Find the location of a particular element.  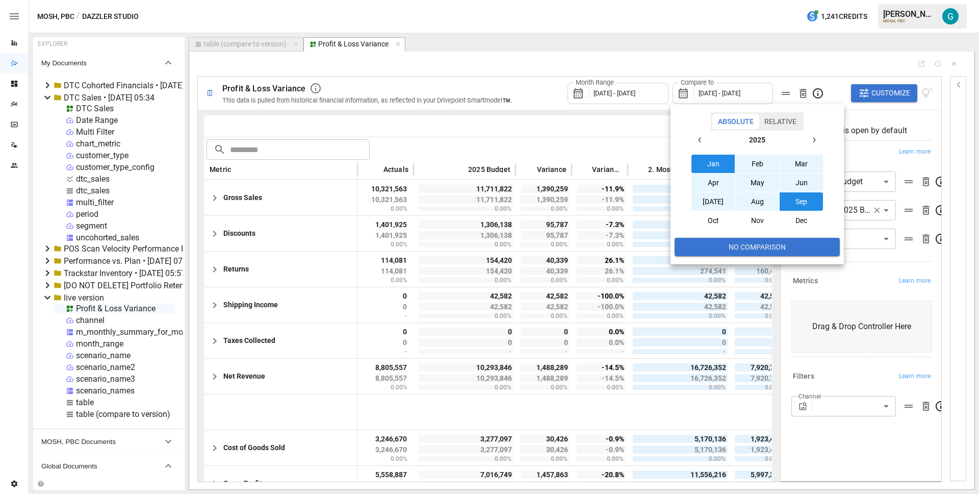

button: Mar is located at coordinates (802, 164).